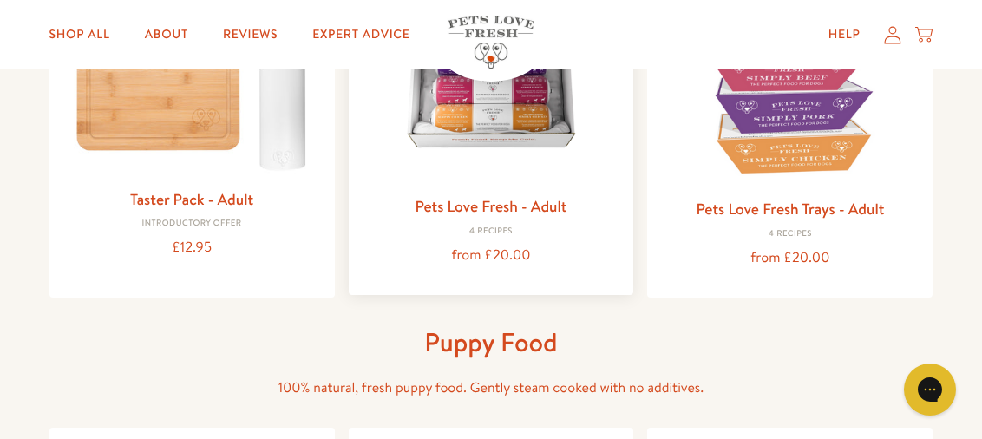 This screenshot has height=439, width=982. I want to click on a: Pets Love Fresh Trays - Adult, so click(790, 208).